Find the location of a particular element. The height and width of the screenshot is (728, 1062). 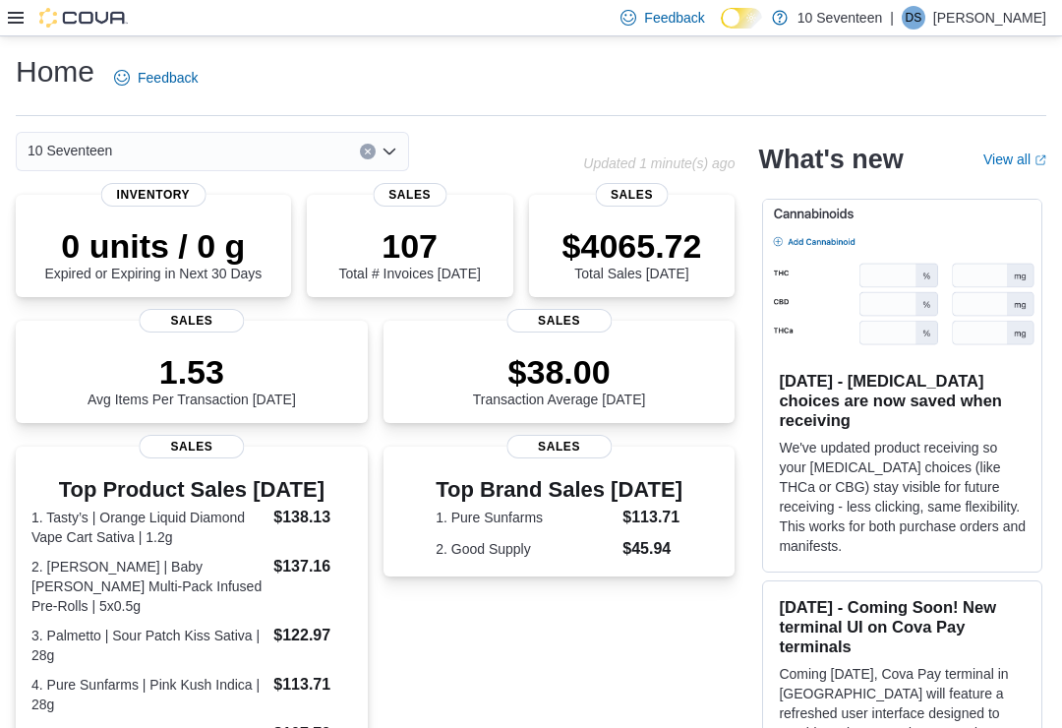

p: 10 Seventeen is located at coordinates (840, 18).